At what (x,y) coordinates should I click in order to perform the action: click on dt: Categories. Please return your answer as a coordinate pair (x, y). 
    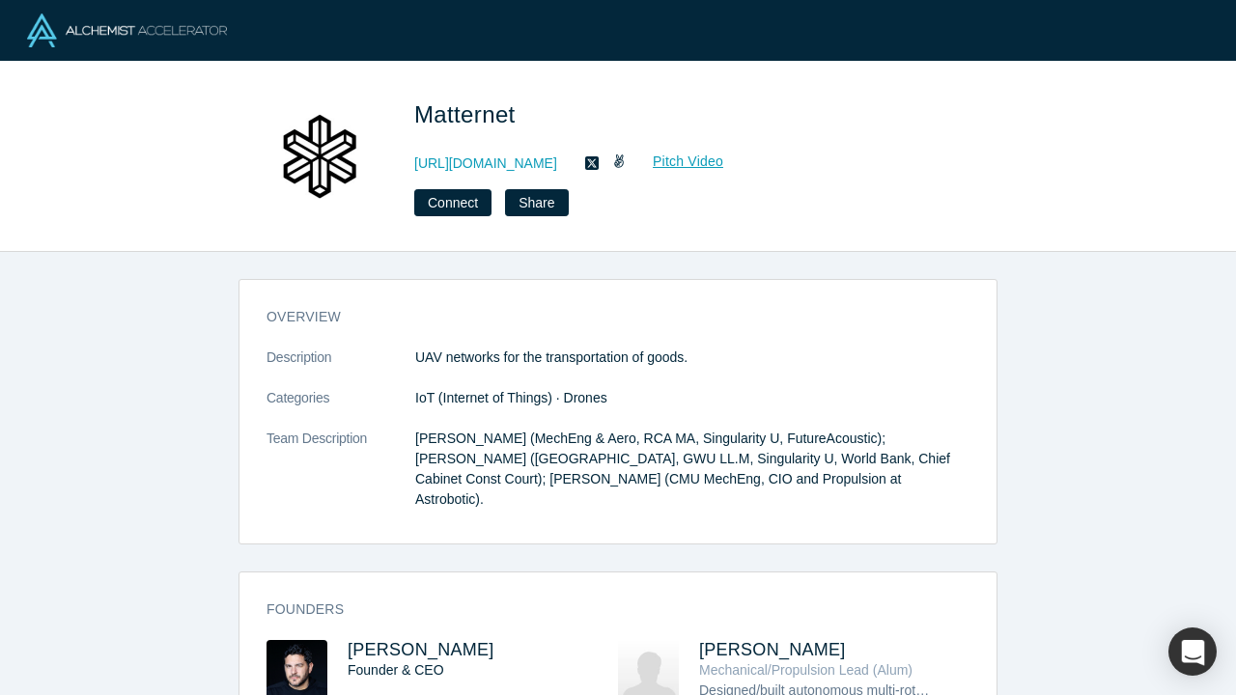
    Looking at the image, I should click on (341, 408).